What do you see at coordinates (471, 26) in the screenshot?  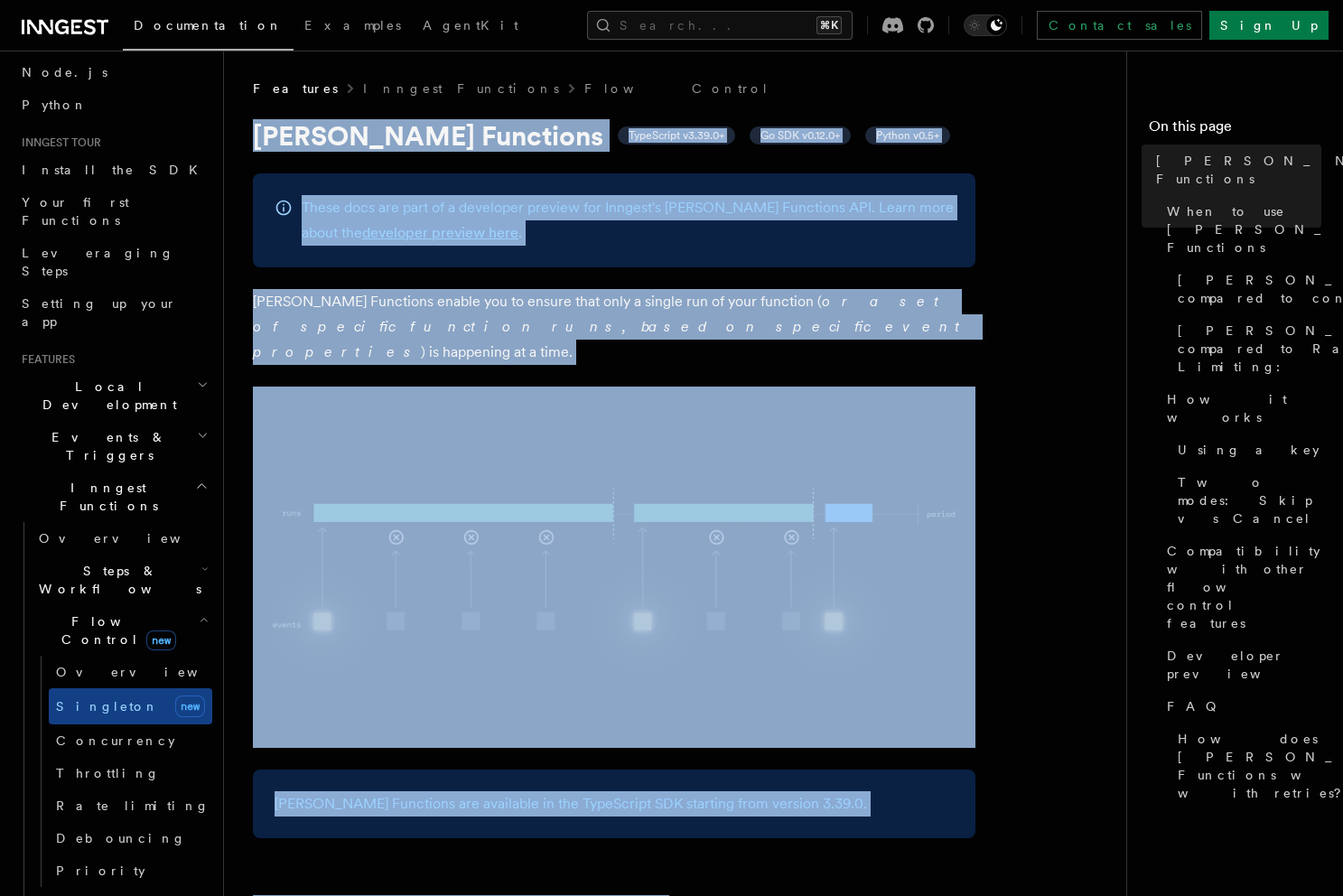 I see `span: AgentKit` at bounding box center [471, 26].